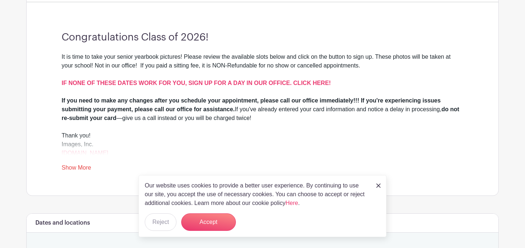  What do you see at coordinates (251, 105) in the screenshot?
I see `strong: If you need to make any changes after you schedule your appointment, please call our office immed...` at bounding box center [251, 105].